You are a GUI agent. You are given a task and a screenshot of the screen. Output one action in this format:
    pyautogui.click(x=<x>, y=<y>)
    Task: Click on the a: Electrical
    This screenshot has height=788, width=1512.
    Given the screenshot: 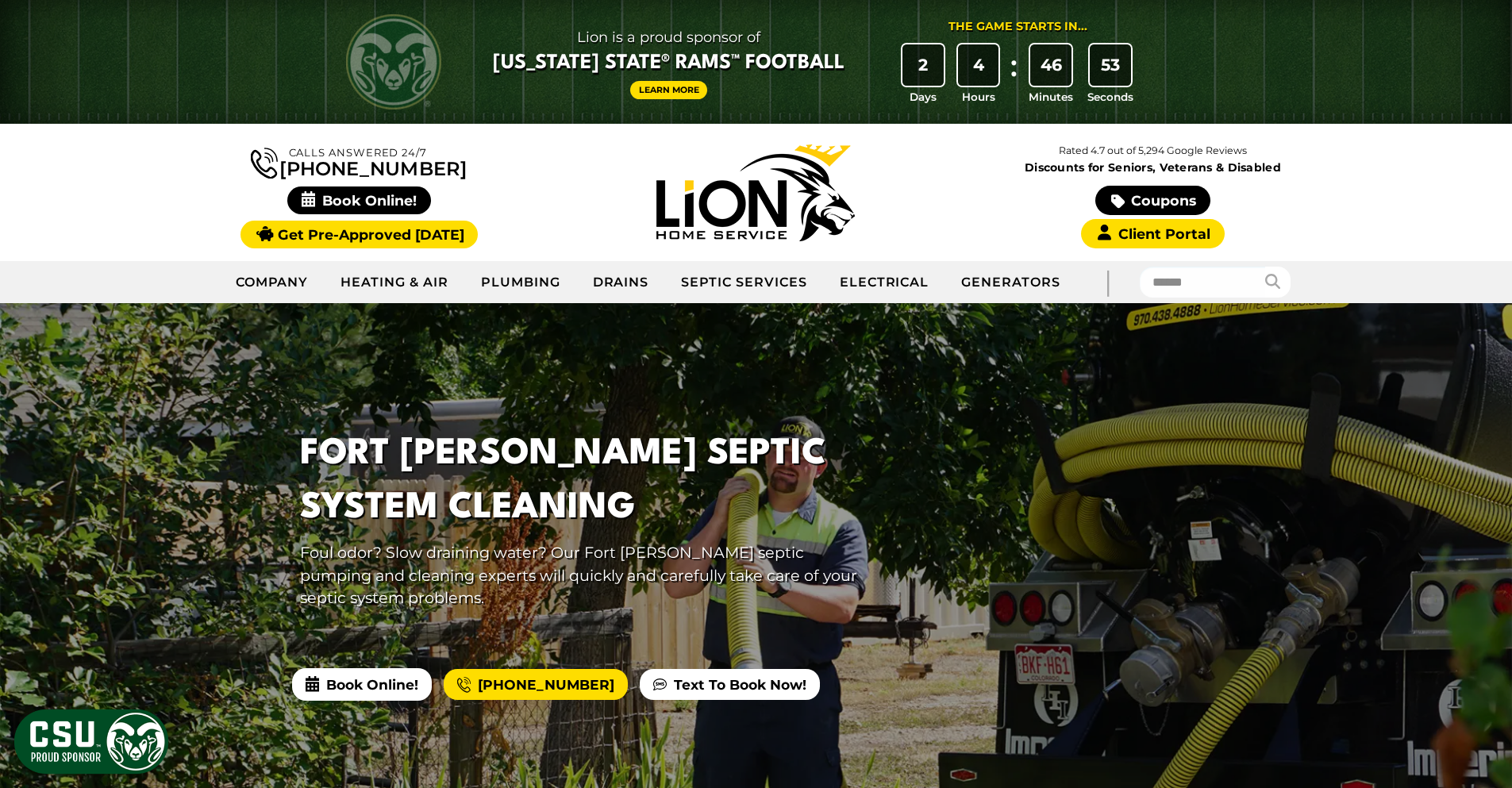 What is the action you would take?
    pyautogui.click(x=885, y=282)
    